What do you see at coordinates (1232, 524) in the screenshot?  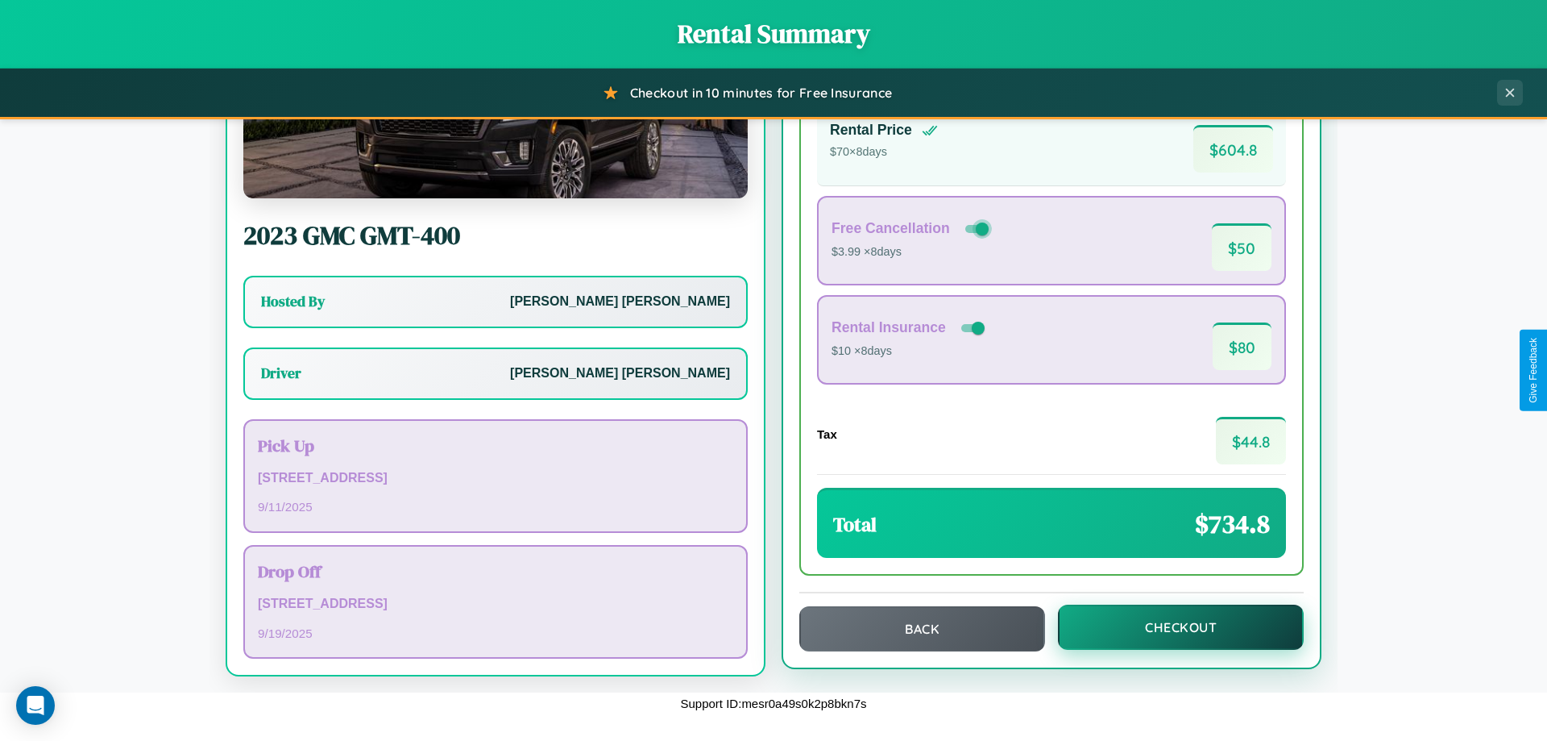 I see `span: $ 734.8` at bounding box center [1232, 524].